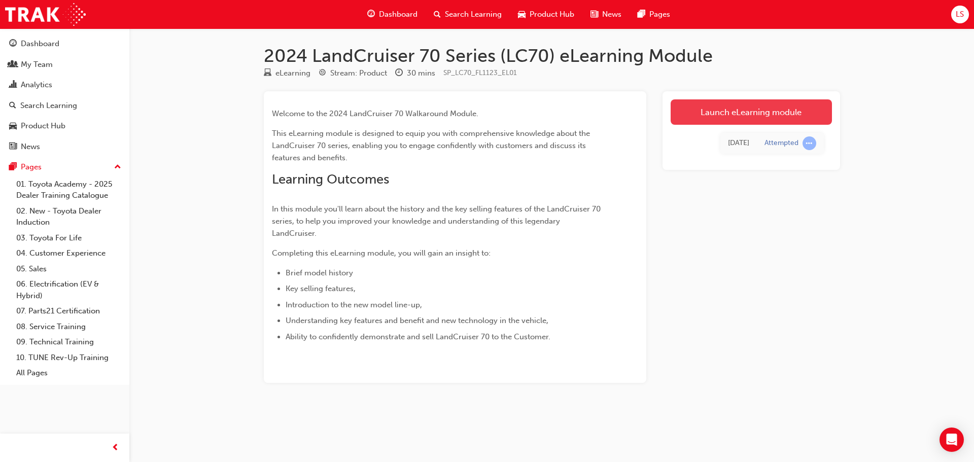 This screenshot has height=462, width=974. Describe the element at coordinates (69, 373) in the screenshot. I see `a: All Pages` at that location.